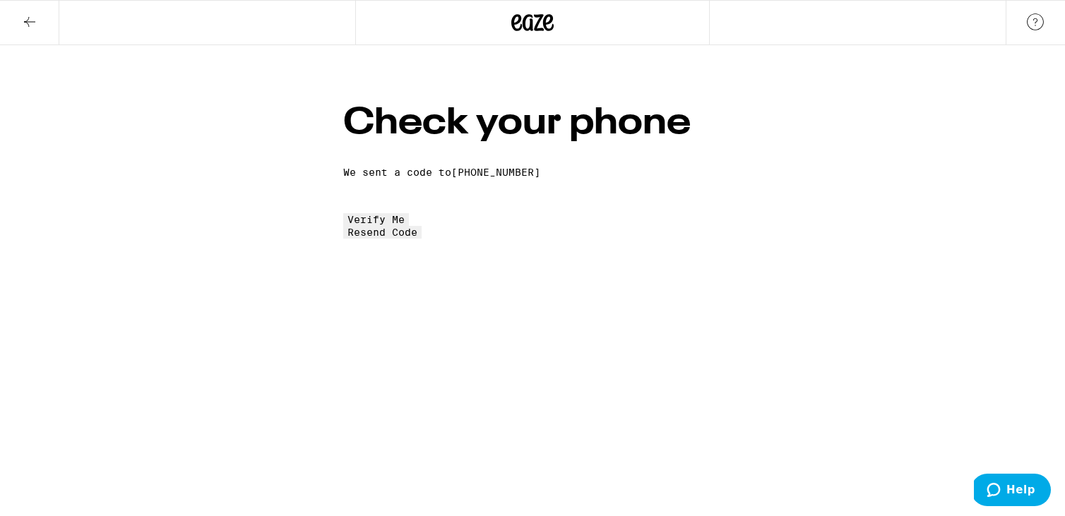 The height and width of the screenshot is (516, 1065). I want to click on button: Verify Me, so click(376, 220).